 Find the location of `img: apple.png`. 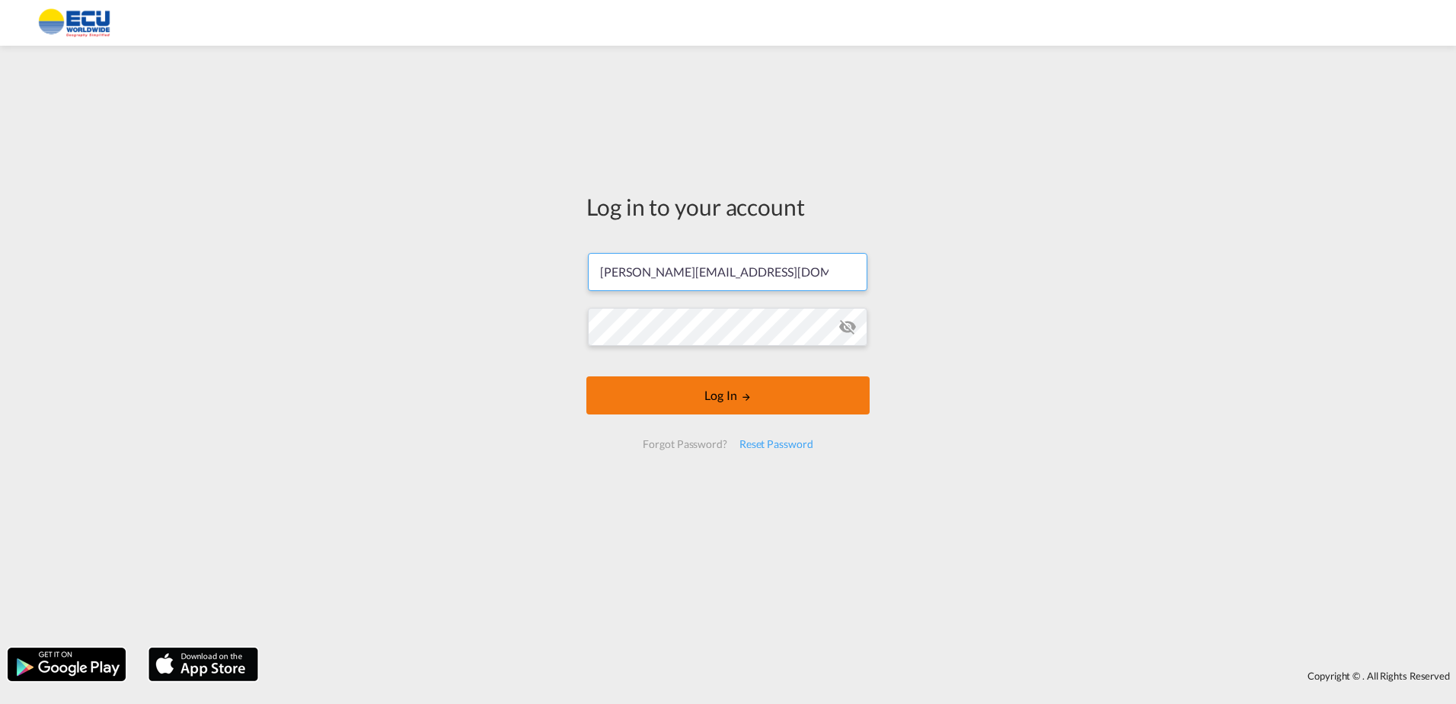

img: apple.png is located at coordinates (203, 664).